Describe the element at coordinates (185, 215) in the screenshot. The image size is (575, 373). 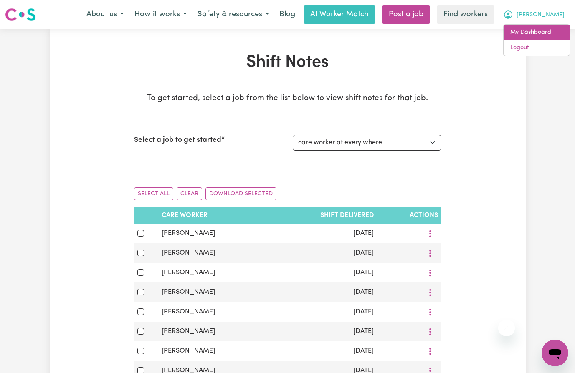
I see `span: Care Worker` at that location.